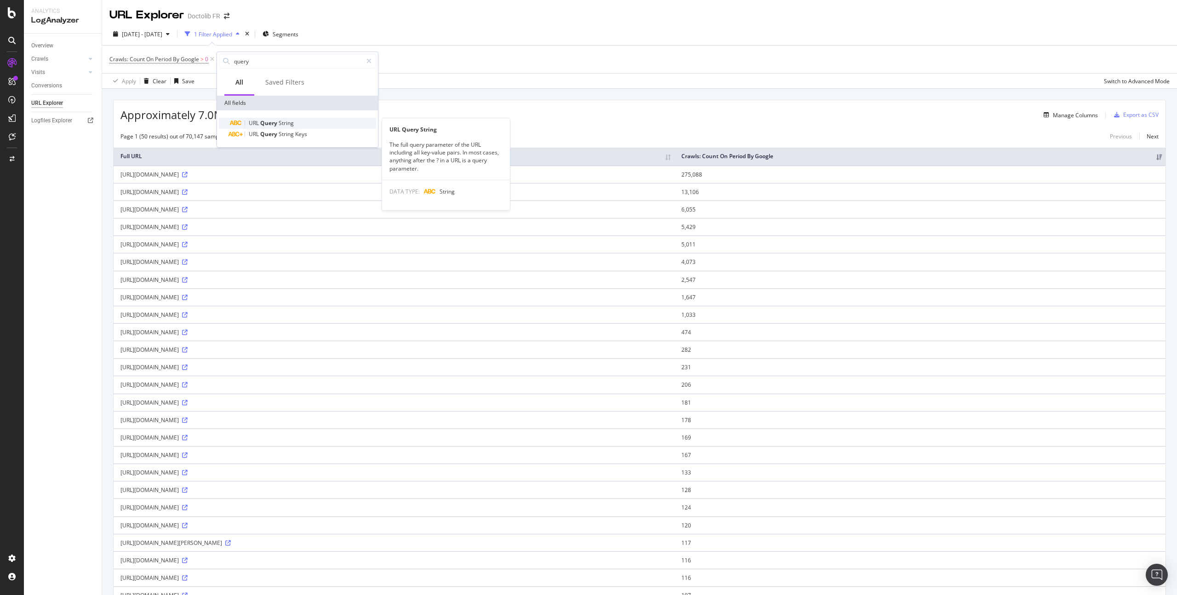 This screenshot has height=595, width=1177. What do you see at coordinates (212, 34) in the screenshot?
I see `button: 1 Filter Applied` at bounding box center [212, 34].